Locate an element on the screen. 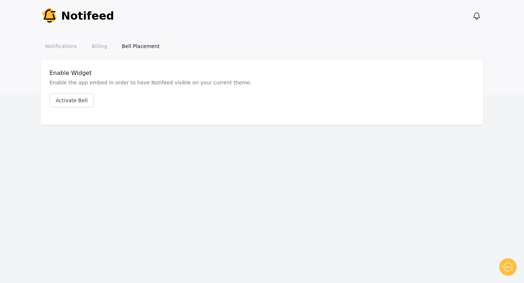  p: Enable the app embed in order to have Notifeed visible on your current theme. is located at coordinates (262, 83).